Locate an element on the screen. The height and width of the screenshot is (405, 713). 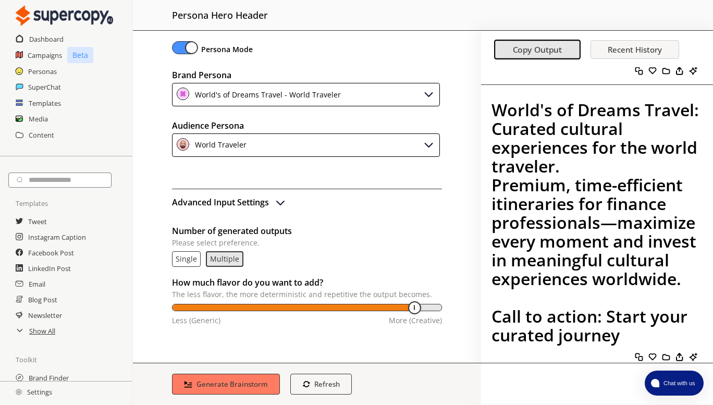
div: World Traveler is located at coordinates (219, 145).